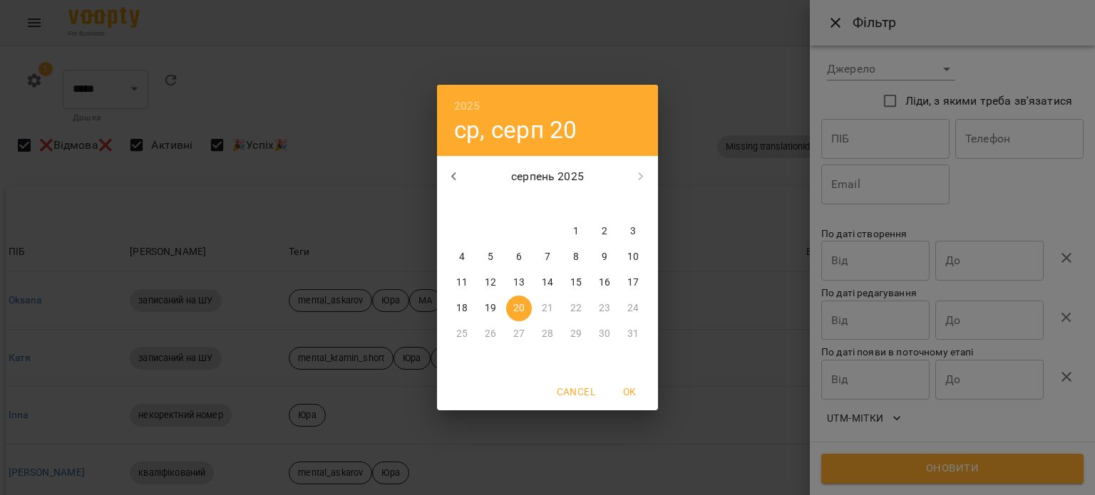  I want to click on p: 10, so click(633, 257).